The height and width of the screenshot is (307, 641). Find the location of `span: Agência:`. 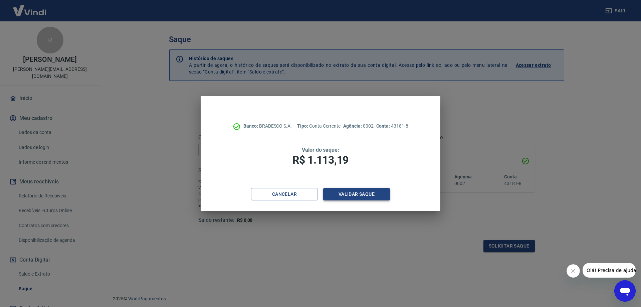

span: Agência: is located at coordinates (353, 126).